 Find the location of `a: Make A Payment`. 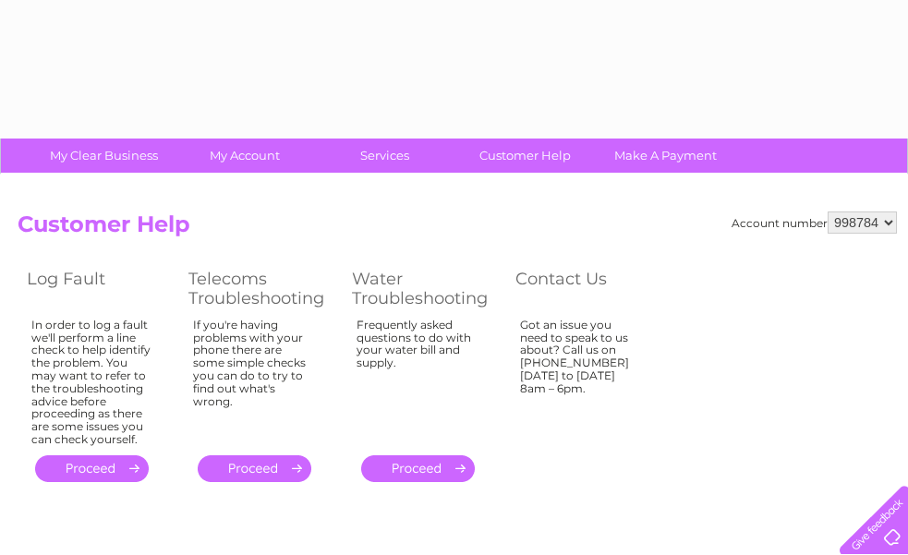

a: Make A Payment is located at coordinates (665, 155).